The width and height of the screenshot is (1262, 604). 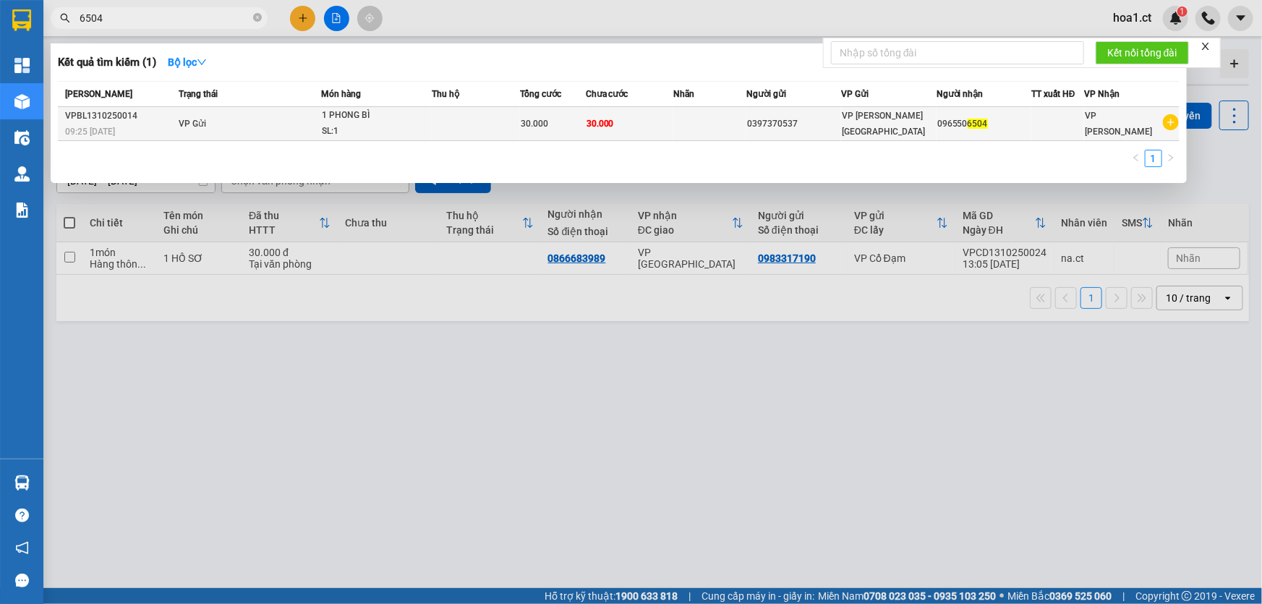 I want to click on button: Kết nối tổng đài, so click(x=1142, y=53).